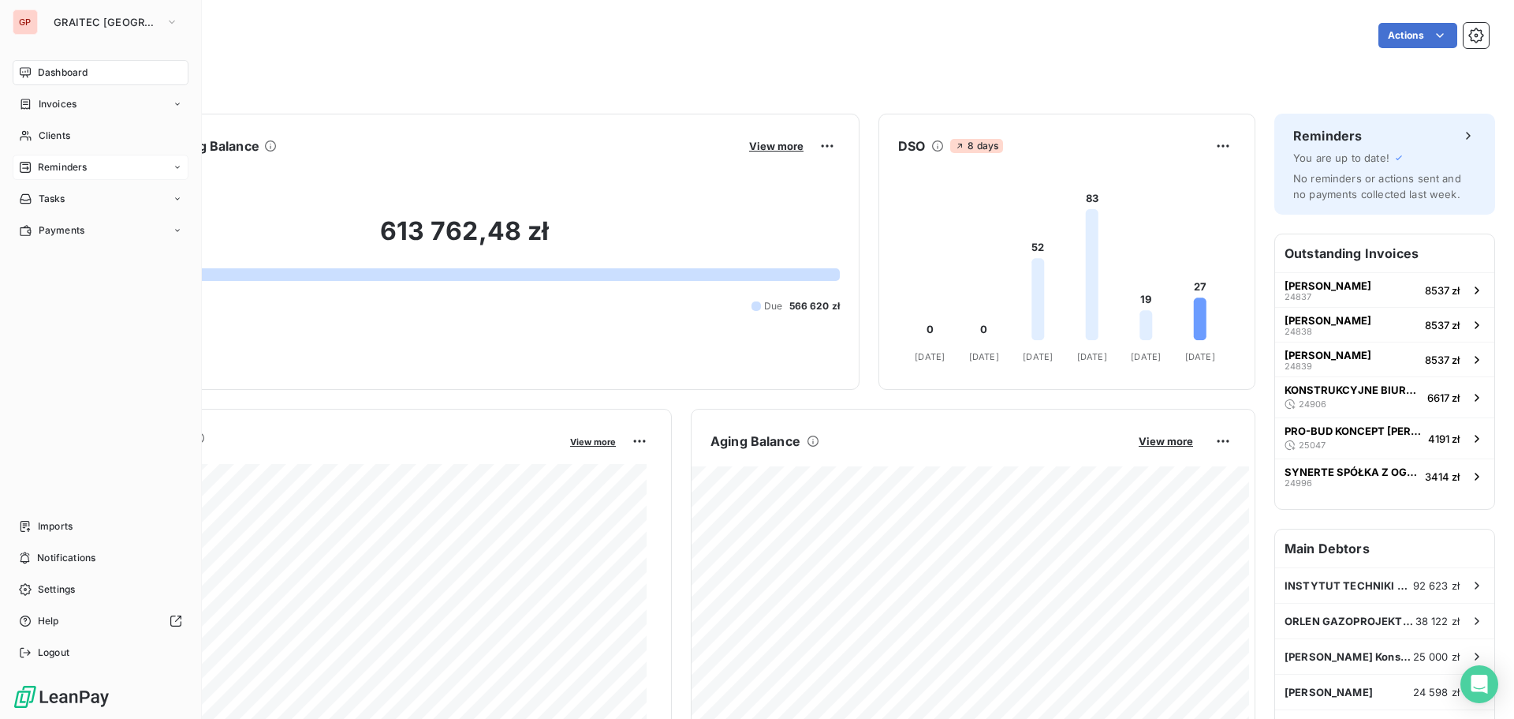 Image resolution: width=1514 pixels, height=719 pixels. Describe the element at coordinates (1443, 476) in the screenshot. I see `span: 3414 zł` at that location.